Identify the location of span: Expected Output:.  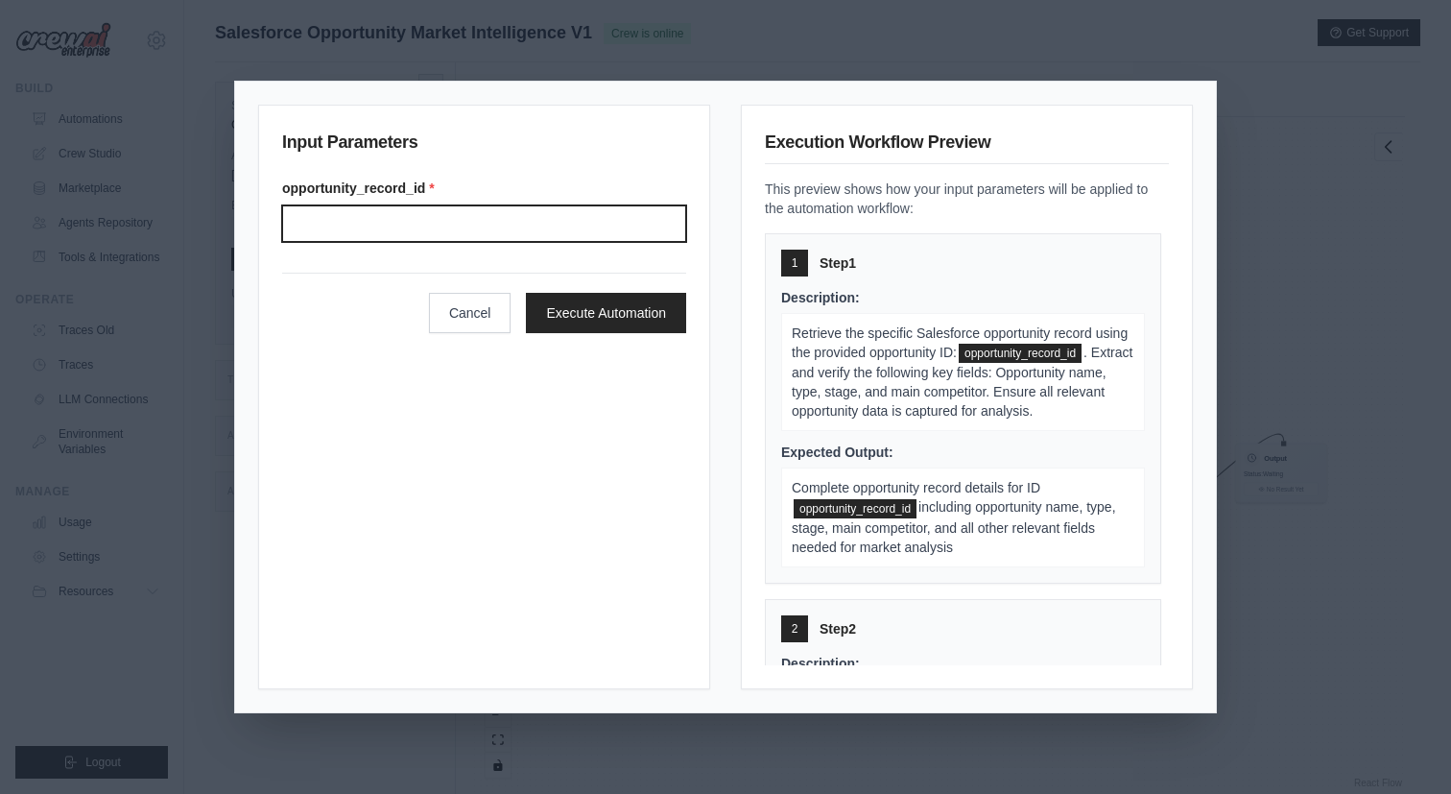
(837, 452).